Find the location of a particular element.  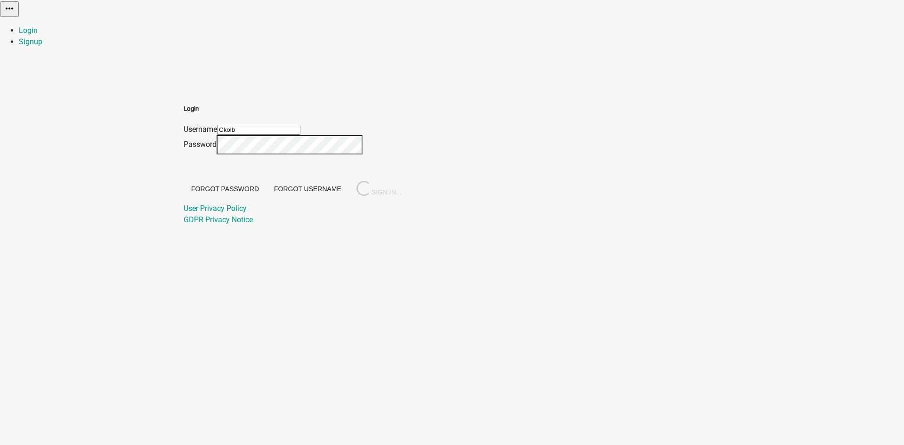

button: SIGN IN... is located at coordinates (379, 189).